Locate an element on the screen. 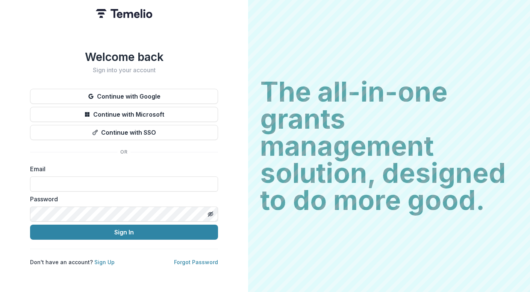  h1: Welcome back is located at coordinates (124, 57).